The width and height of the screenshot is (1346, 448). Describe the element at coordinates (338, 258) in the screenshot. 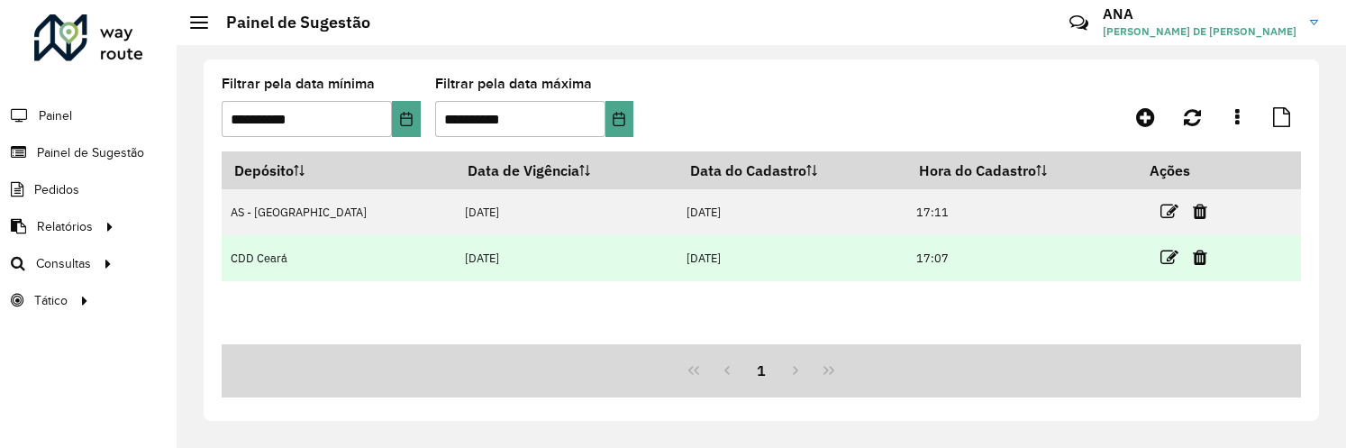

I see `td: CDD Ceará` at that location.